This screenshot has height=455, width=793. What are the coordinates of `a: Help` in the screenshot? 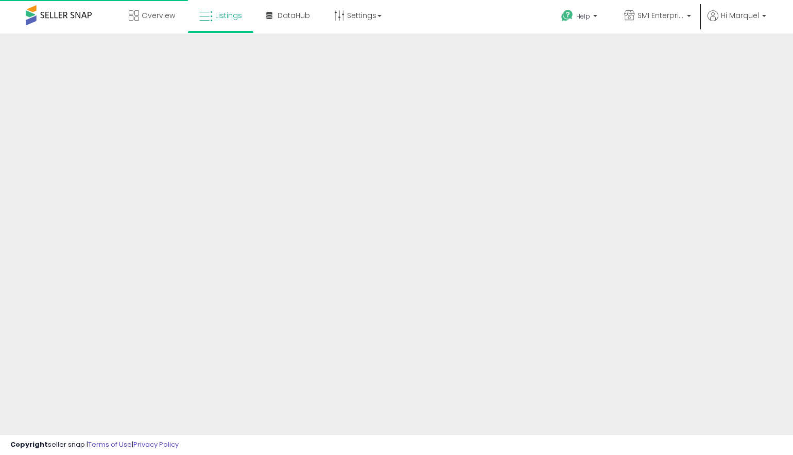 It's located at (580, 18).